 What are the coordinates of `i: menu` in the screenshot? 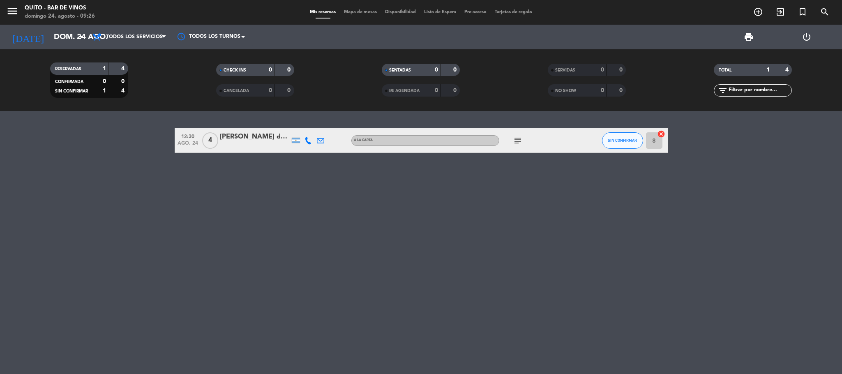 It's located at (12, 11).